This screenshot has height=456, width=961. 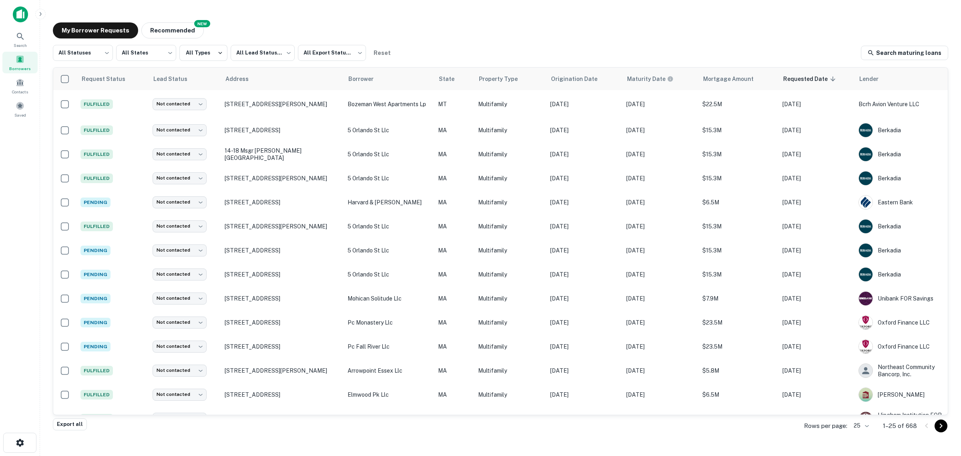 I want to click on span: Pending, so click(x=95, y=298).